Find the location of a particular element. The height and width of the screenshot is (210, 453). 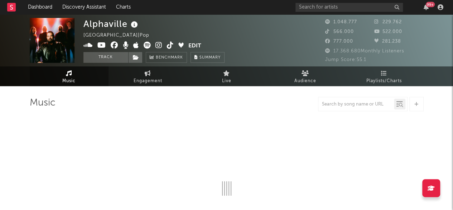

input: Search by song name or URL is located at coordinates (356, 104).